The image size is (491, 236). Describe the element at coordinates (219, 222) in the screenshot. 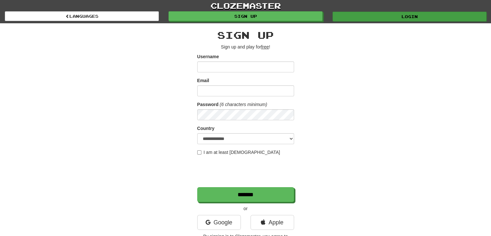

I see `a: Google` at that location.